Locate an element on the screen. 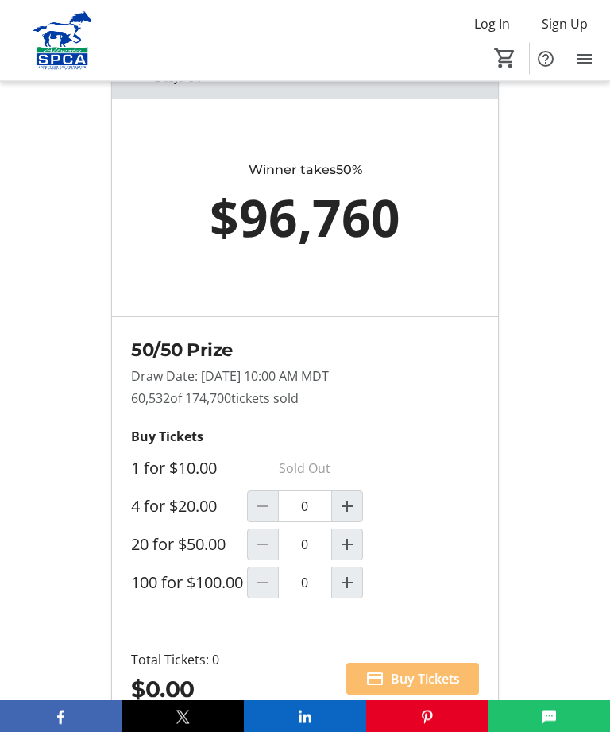 The image size is (610, 732). label: 4 for $20.00 is located at coordinates (174, 507).